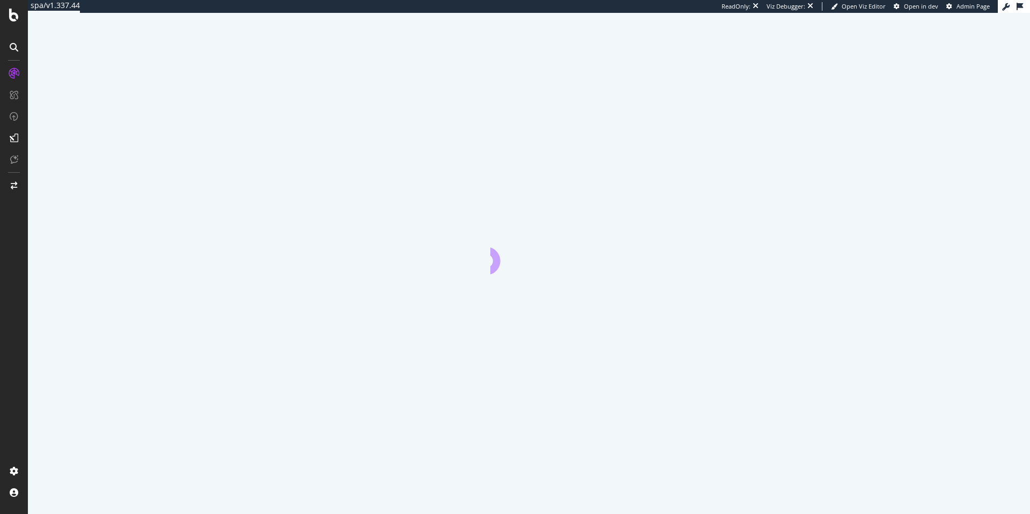 This screenshot has width=1030, height=514. What do you see at coordinates (529, 255) in the screenshot?
I see `div: animation` at bounding box center [529, 255].